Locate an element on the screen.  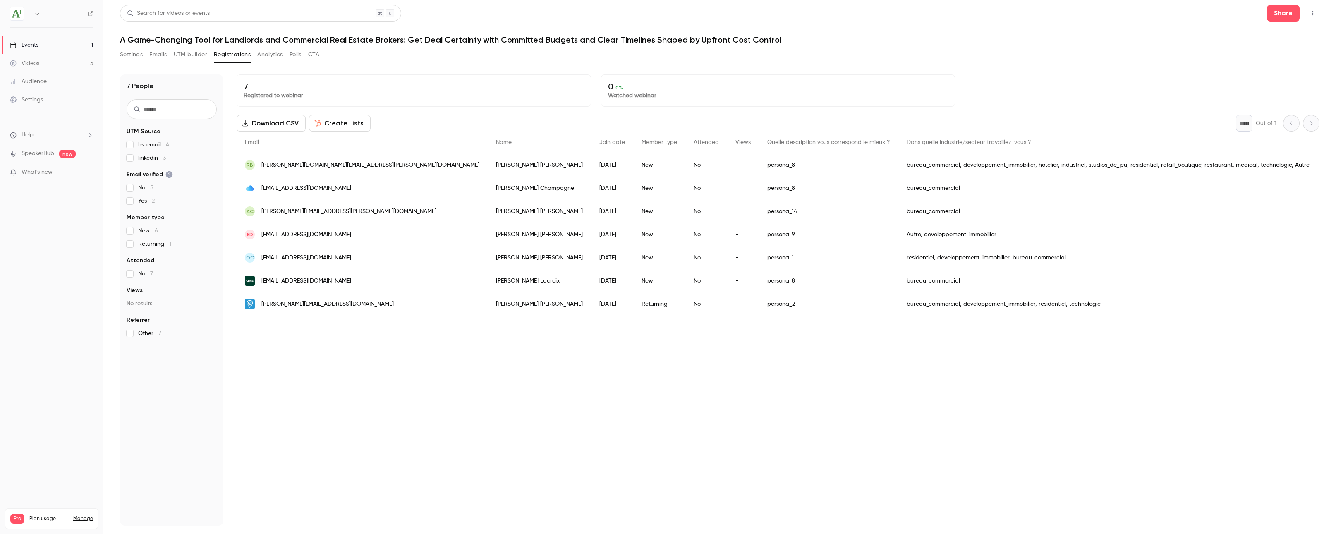
span: hs_email is located at coordinates (153, 145).